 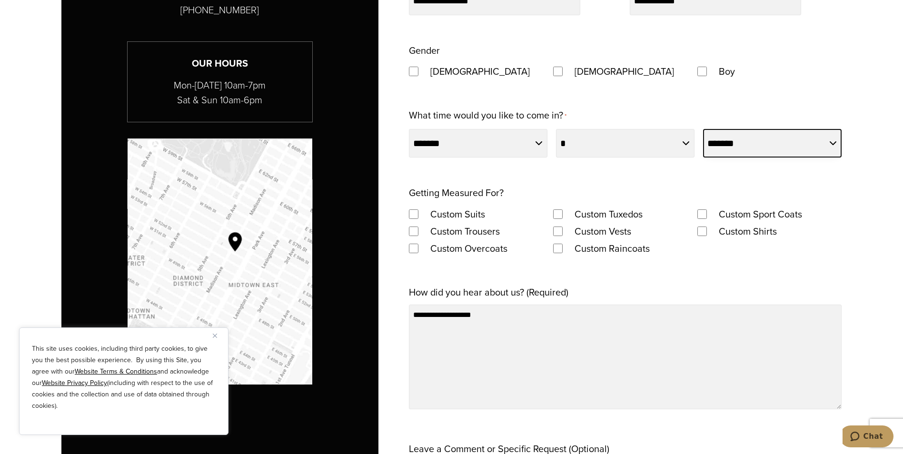 What do you see at coordinates (456, 193) in the screenshot?
I see `legend: Getting Measured For?` at bounding box center [456, 193].